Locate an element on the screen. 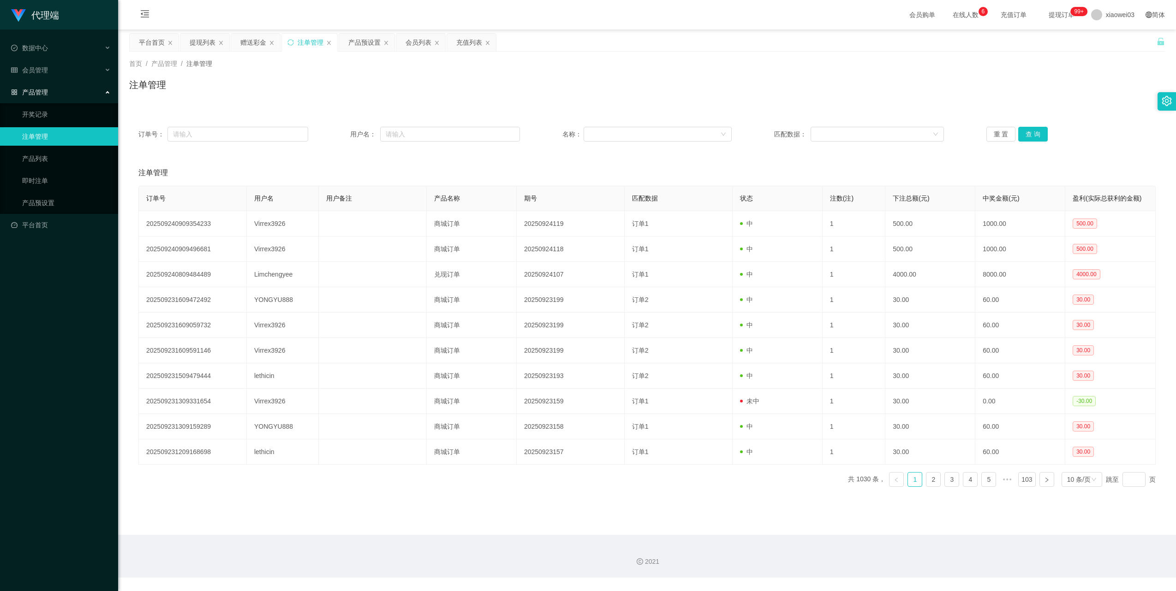  a: 2 is located at coordinates (933, 480).